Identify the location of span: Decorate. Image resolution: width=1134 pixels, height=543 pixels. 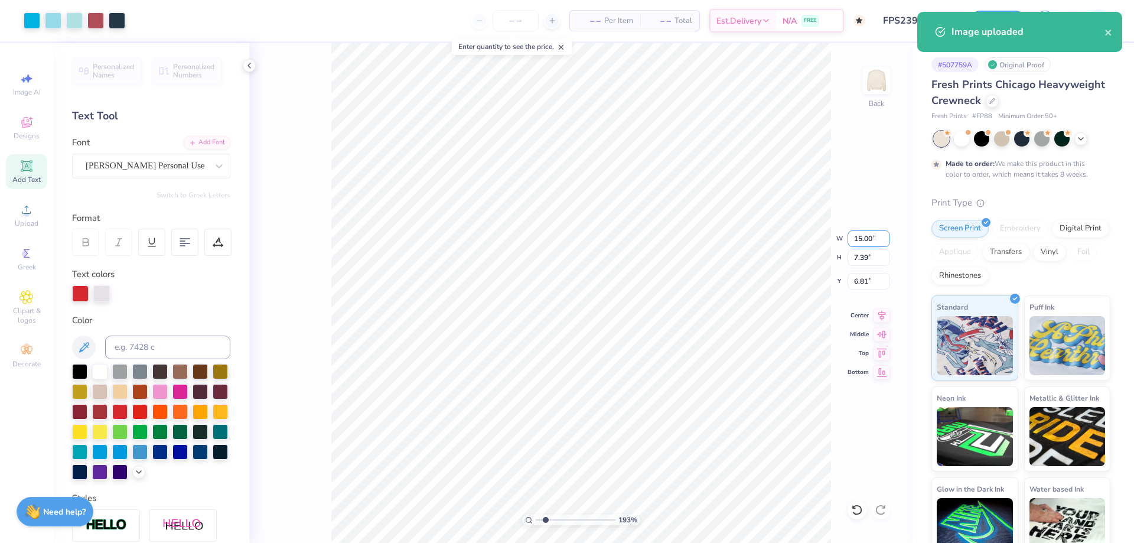
(27, 364).